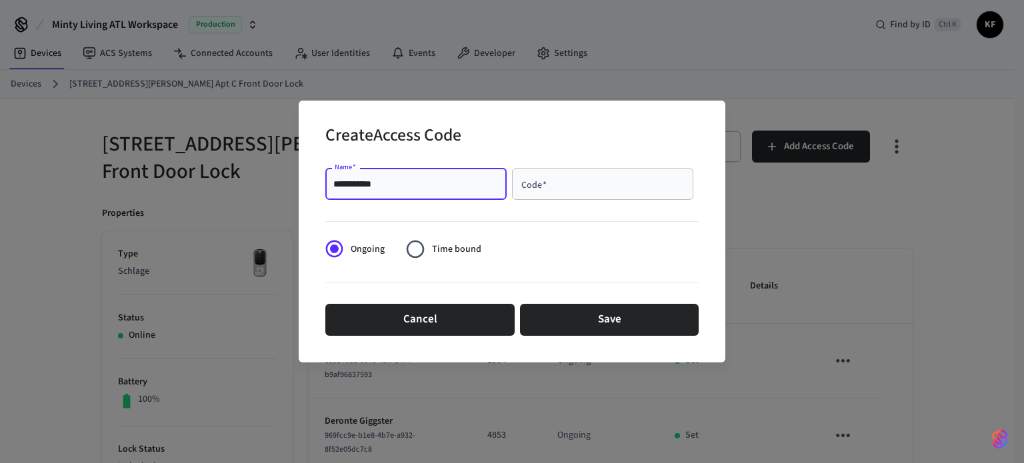 Image resolution: width=1024 pixels, height=463 pixels. What do you see at coordinates (1000, 439) in the screenshot?
I see `img: SeamLogoGradient.69752ec5.svg` at bounding box center [1000, 439].